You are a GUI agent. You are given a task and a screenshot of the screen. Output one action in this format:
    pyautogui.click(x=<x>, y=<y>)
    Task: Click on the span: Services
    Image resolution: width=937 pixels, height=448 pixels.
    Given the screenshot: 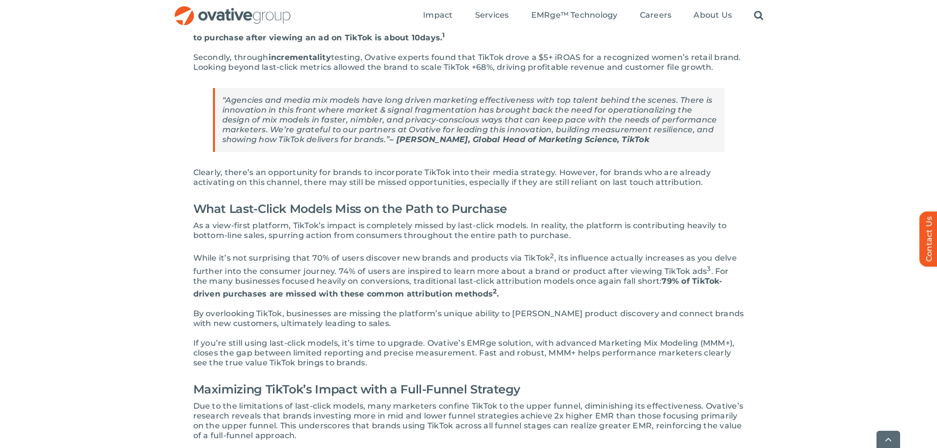 What is the action you would take?
    pyautogui.click(x=492, y=15)
    